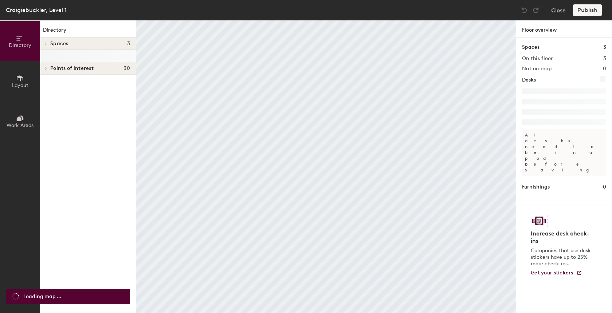 This screenshot has height=313, width=612. What do you see at coordinates (59, 44) in the screenshot?
I see `span: Spaces` at bounding box center [59, 44].